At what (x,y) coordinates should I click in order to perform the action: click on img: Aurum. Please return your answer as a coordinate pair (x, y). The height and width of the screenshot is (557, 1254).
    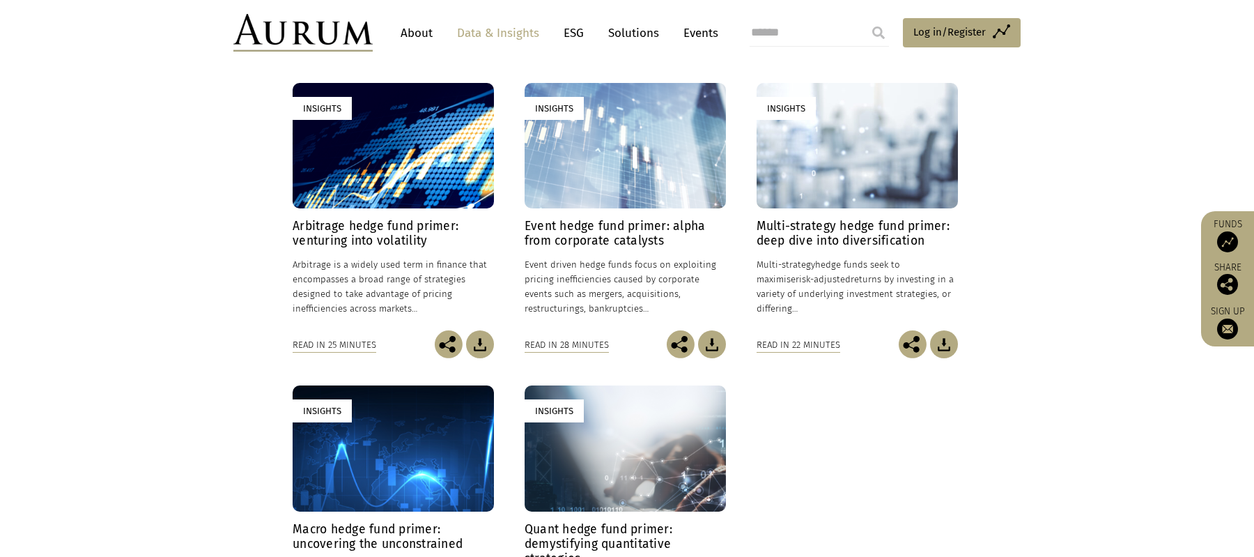
    Looking at the image, I should click on (303, 33).